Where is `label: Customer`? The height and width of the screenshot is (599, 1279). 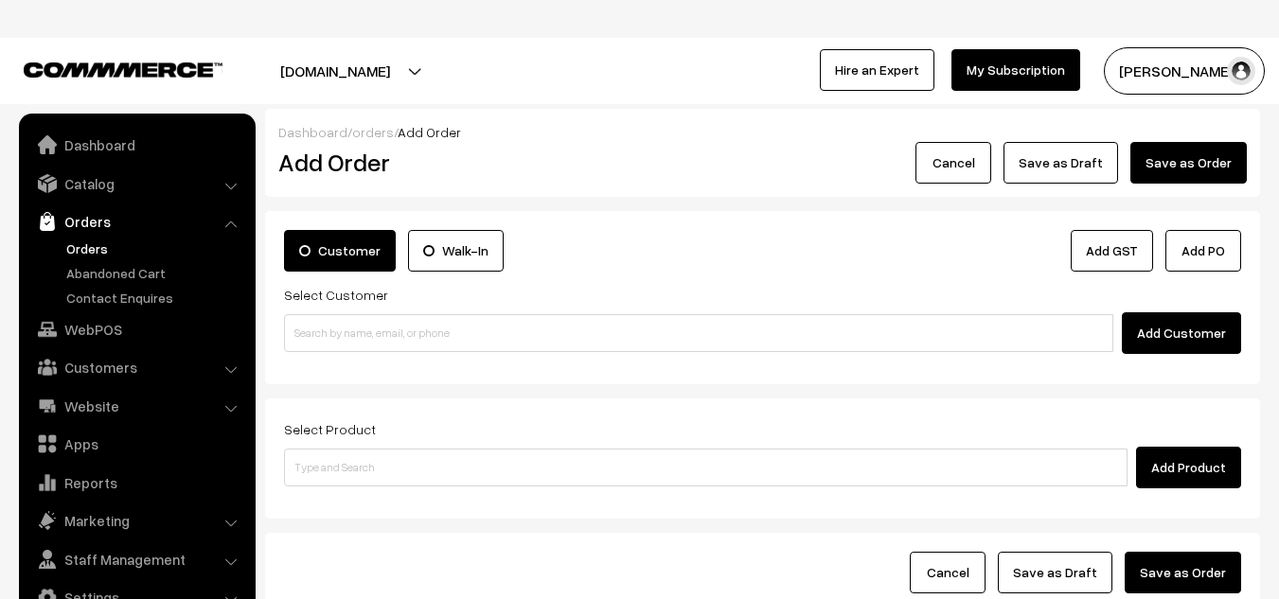
label: Customer is located at coordinates (340, 251).